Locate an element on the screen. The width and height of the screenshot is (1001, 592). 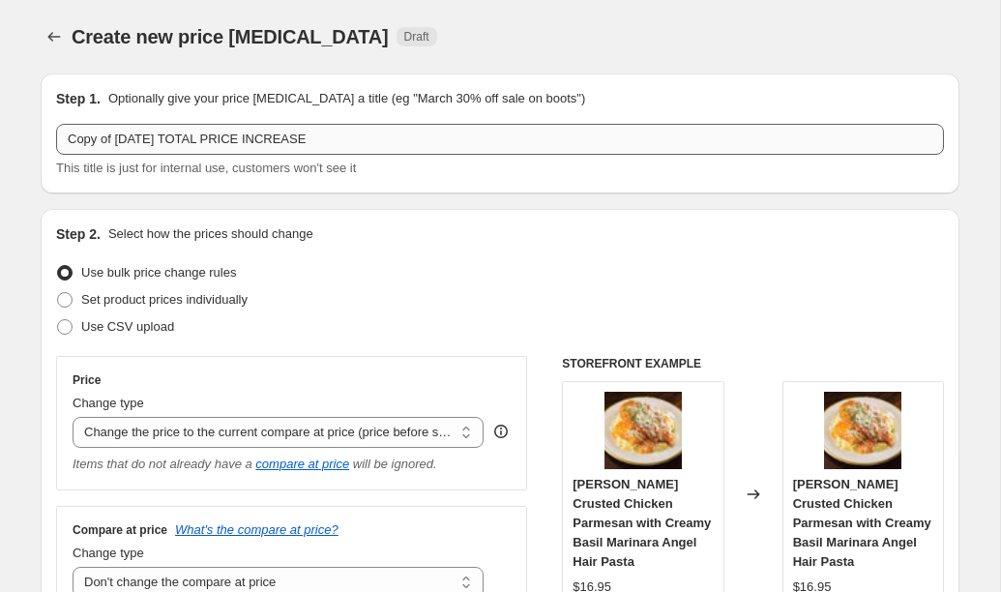
input: 30% off holiday sale is located at coordinates (500, 139).